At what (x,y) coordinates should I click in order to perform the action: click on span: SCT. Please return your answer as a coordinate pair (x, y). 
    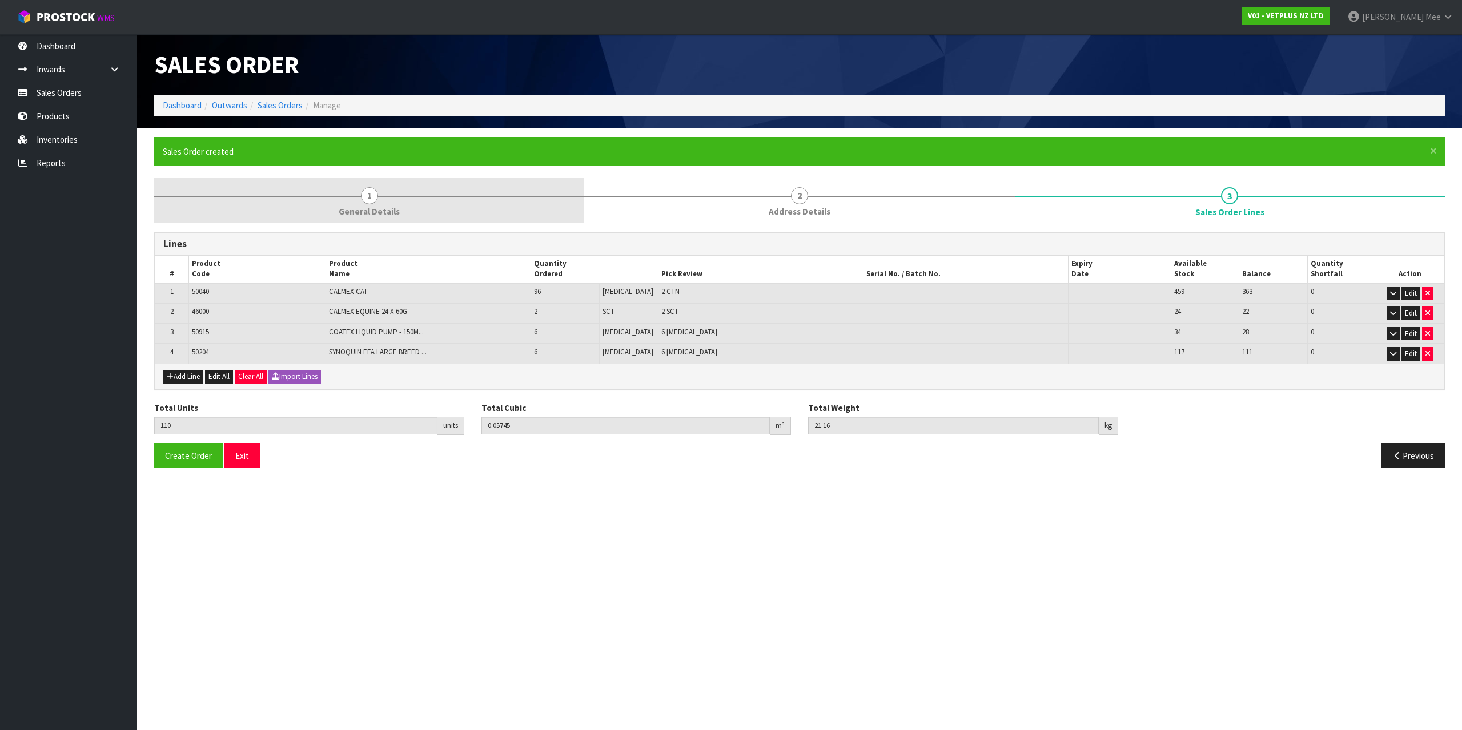
    Looking at the image, I should click on (608, 311).